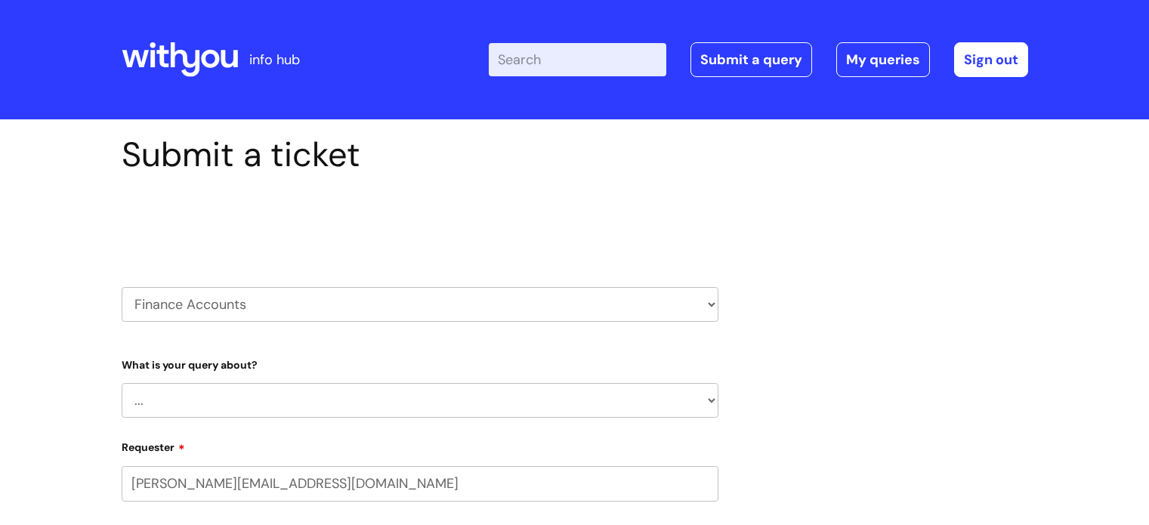 This screenshot has height=525, width=1149. What do you see at coordinates (420, 155) in the screenshot?
I see `h1: Submit a ticket` at bounding box center [420, 155].